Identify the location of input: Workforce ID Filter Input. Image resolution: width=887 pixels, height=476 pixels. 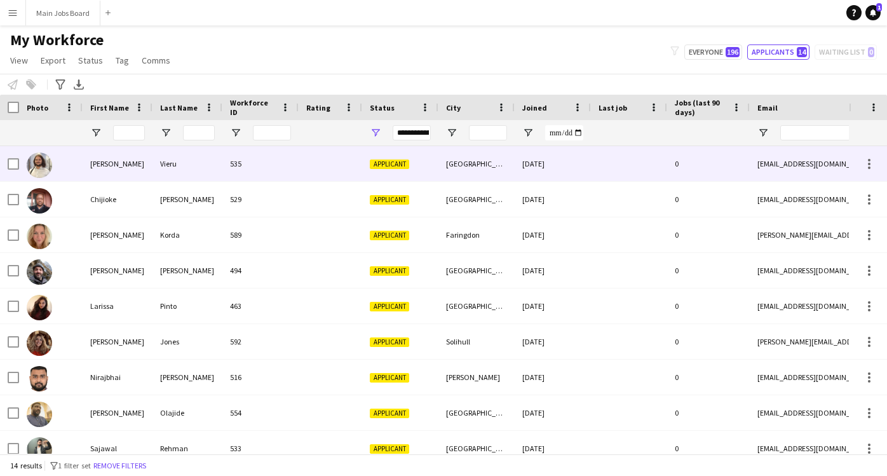
(272, 133).